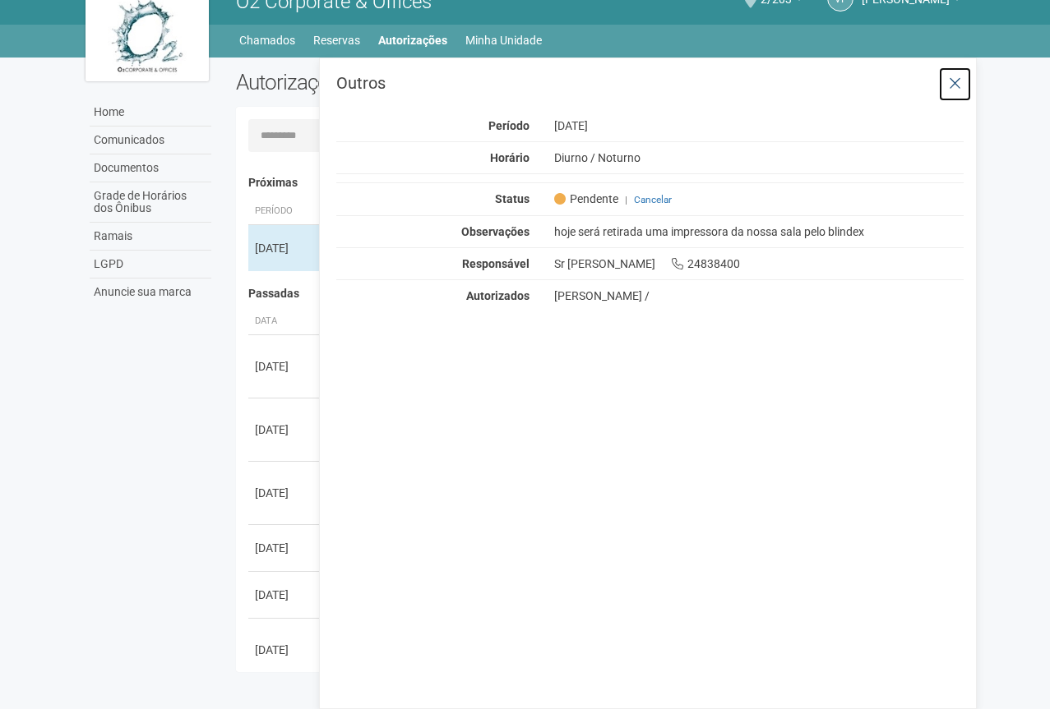 This screenshot has height=709, width=1050. What do you see at coordinates (600, 293) in the screenshot?
I see `h4: Passadas` at bounding box center [600, 293].